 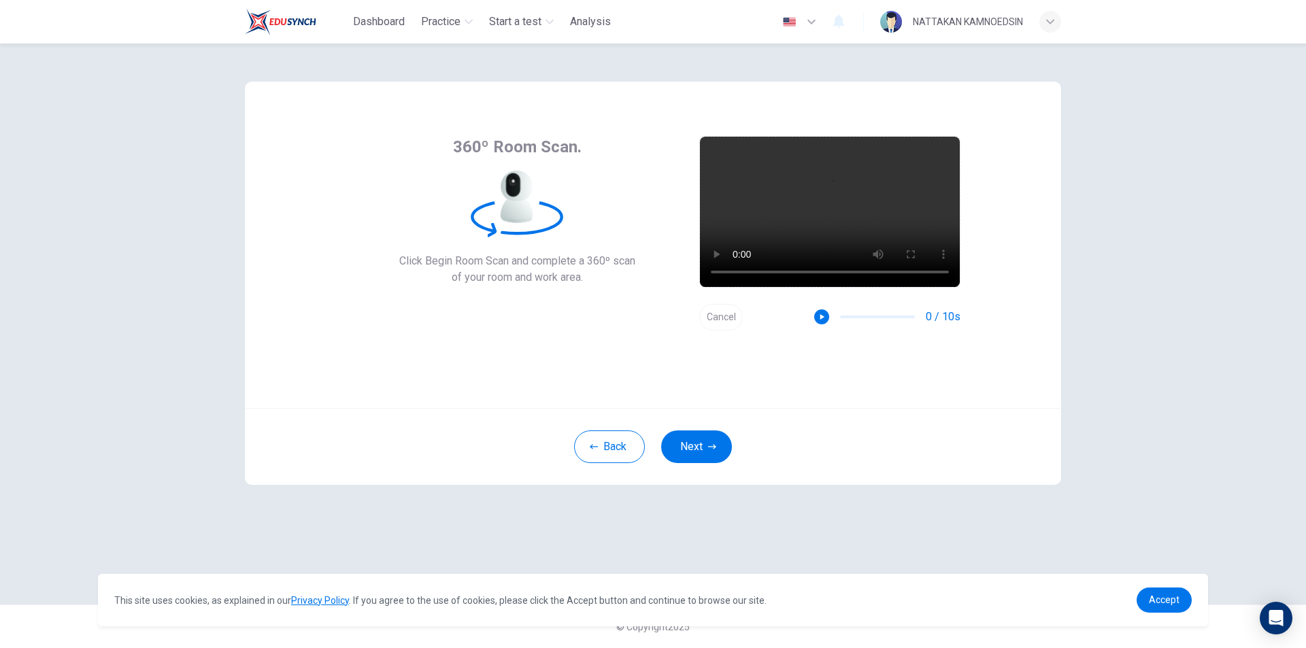 I want to click on a: Analysis, so click(x=590, y=22).